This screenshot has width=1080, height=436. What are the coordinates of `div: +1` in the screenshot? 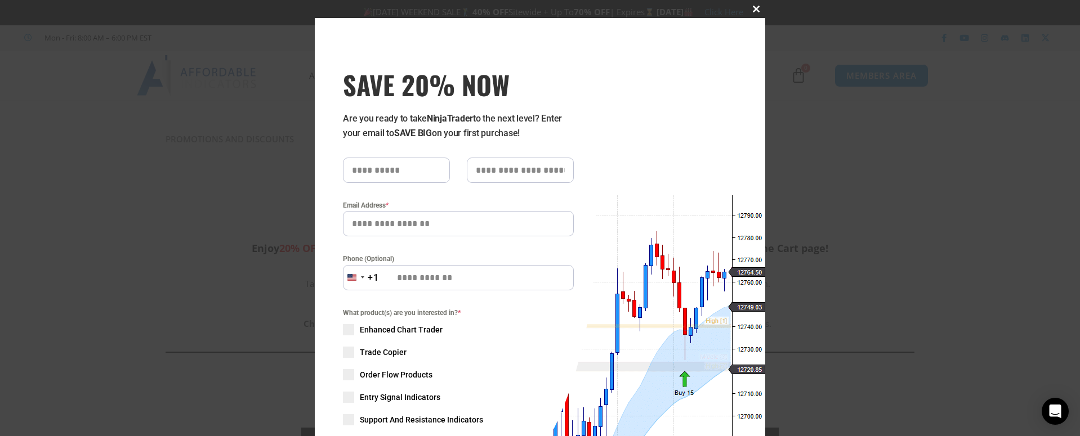 It's located at (373, 278).